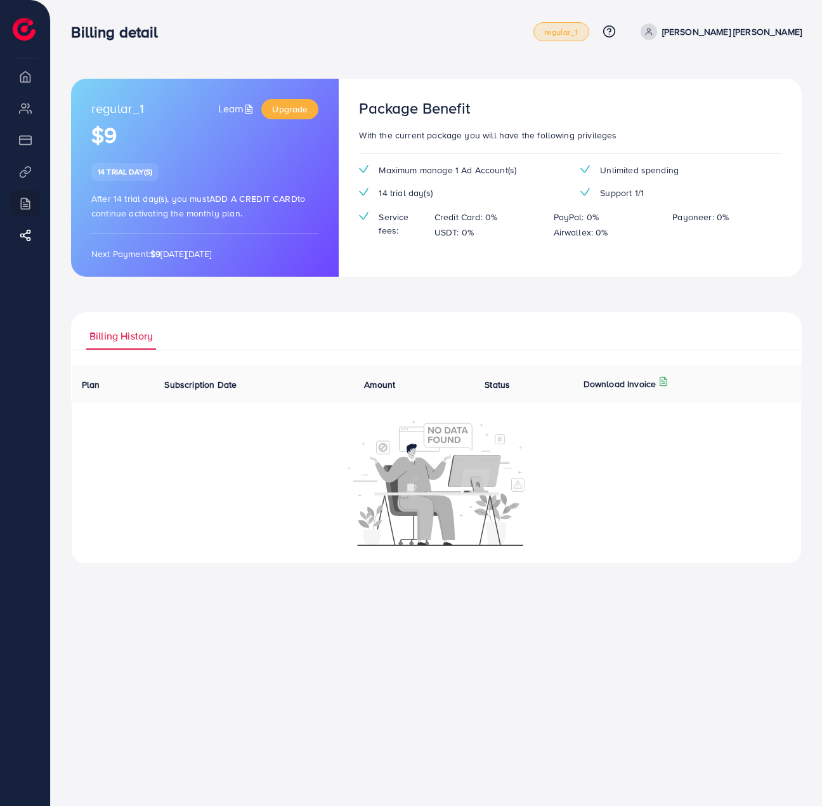 Image resolution: width=822 pixels, height=806 pixels. I want to click on span: Service fees:, so click(401, 223).